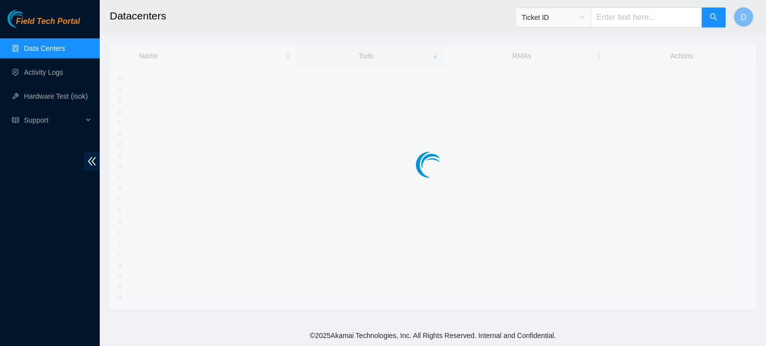 The width and height of the screenshot is (766, 346). What do you see at coordinates (714, 17) in the screenshot?
I see `span: search` at bounding box center [714, 17].